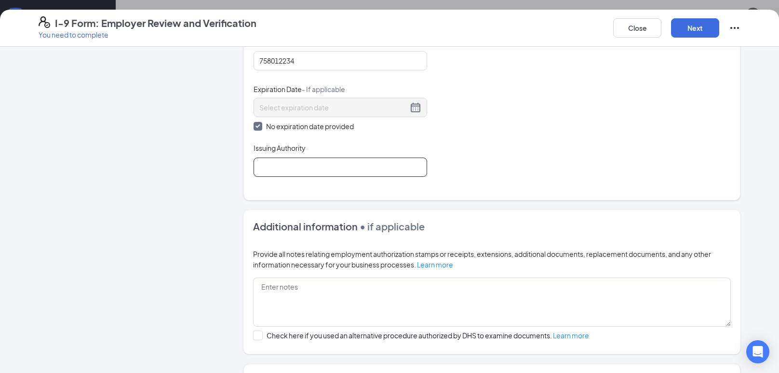  What do you see at coordinates (637, 28) in the screenshot?
I see `button: Close` at bounding box center [637, 28].